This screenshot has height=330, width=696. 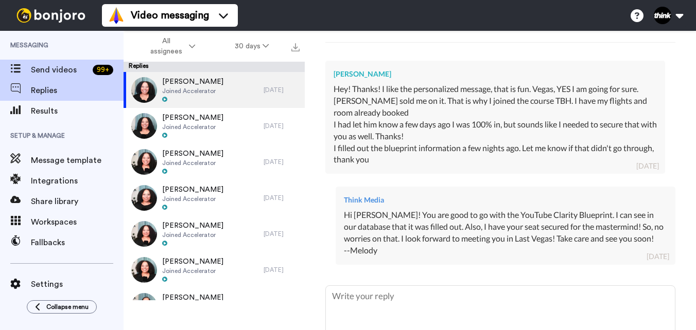 I want to click on span: Video messaging, so click(x=170, y=15).